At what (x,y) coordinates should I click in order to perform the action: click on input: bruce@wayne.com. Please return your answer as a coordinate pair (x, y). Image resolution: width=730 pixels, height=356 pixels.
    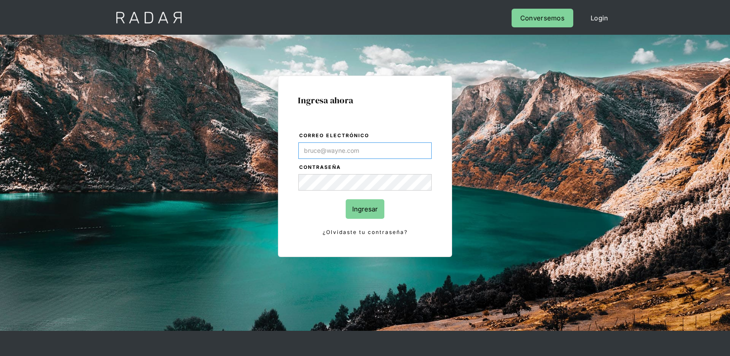
    Looking at the image, I should click on (365, 151).